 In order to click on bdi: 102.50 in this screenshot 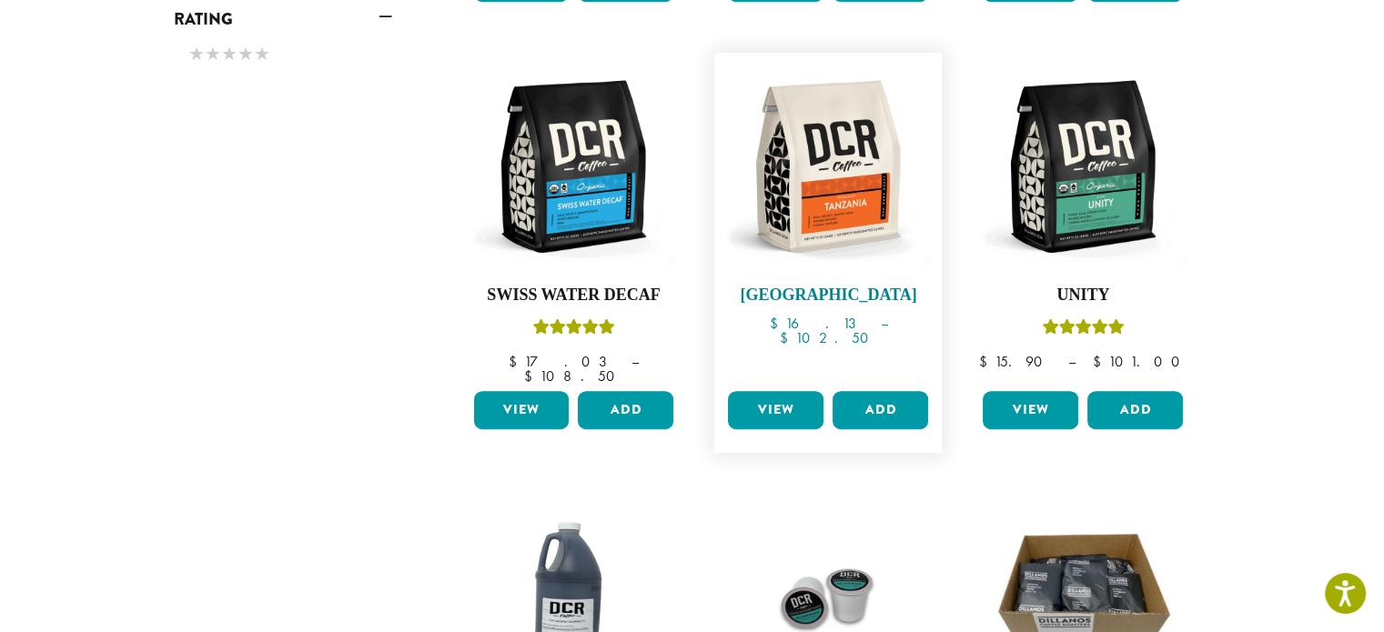, I will do `click(828, 338)`.